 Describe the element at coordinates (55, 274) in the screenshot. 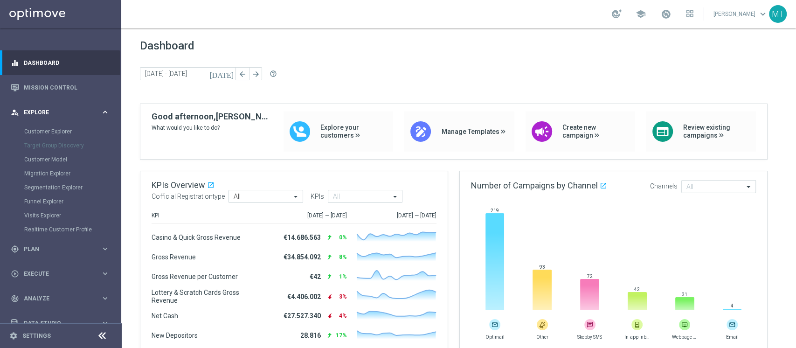

I see `div: Execute` at that location.